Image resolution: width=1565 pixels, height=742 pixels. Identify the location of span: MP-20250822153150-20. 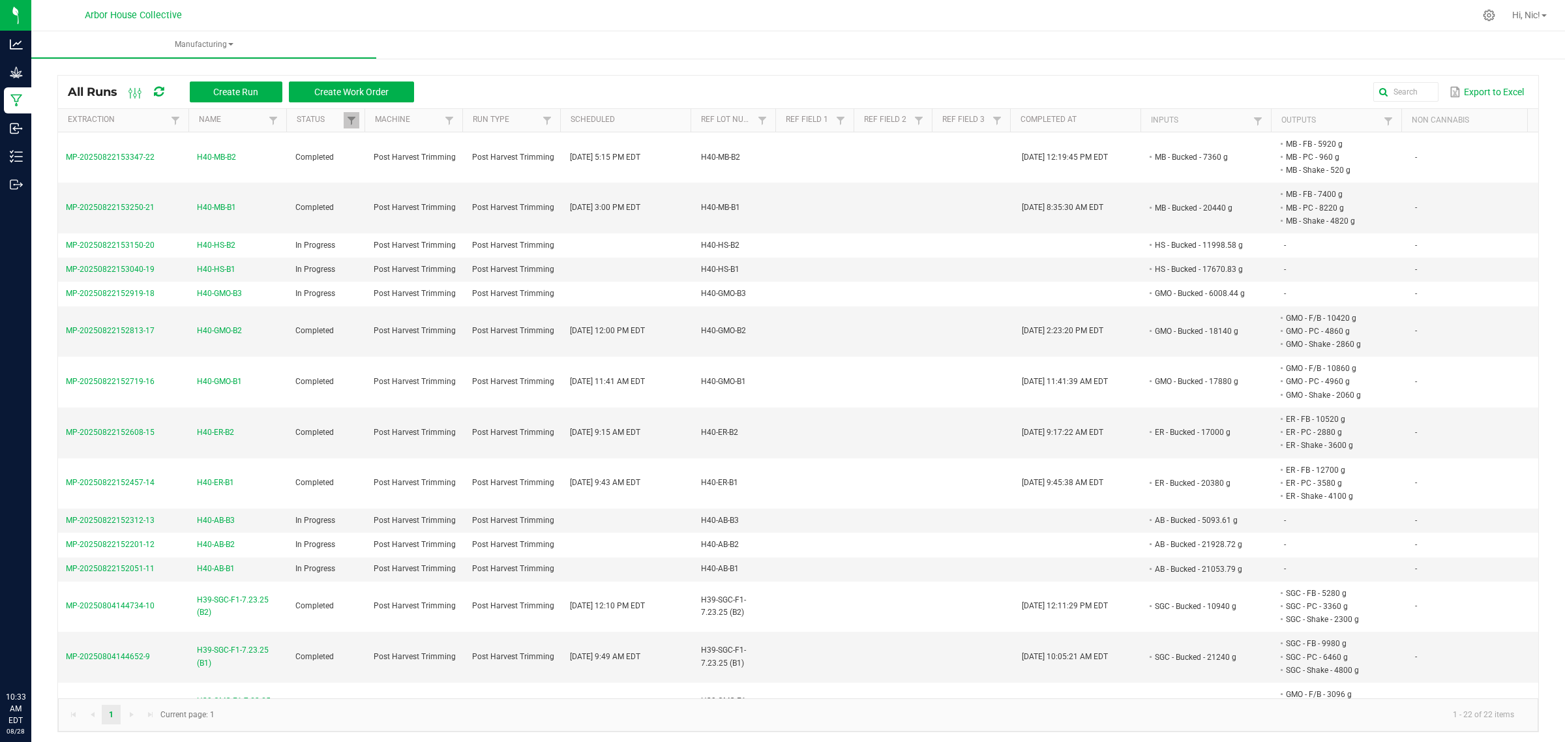
(110, 245).